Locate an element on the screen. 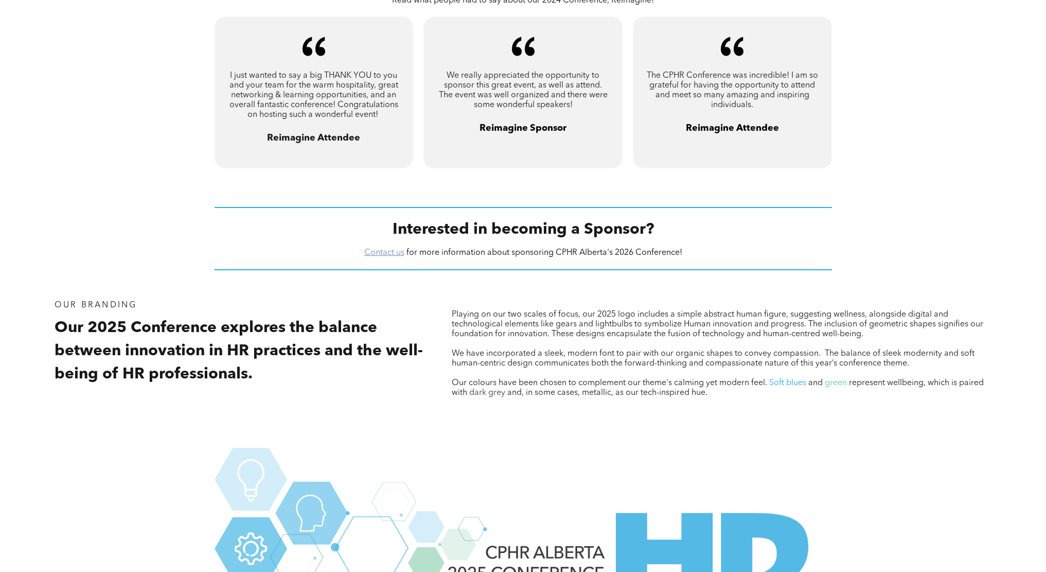  span: dark grey is located at coordinates (487, 393).